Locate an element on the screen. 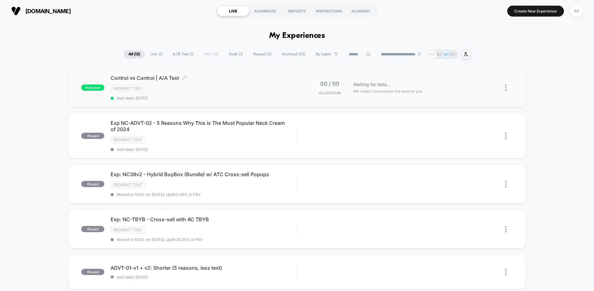 Image resolution: width=594 pixels, height=291 pixels. span: ADVT-01-v1 + v2: Shorter (5 reasons, less text) is located at coordinates (204, 268).